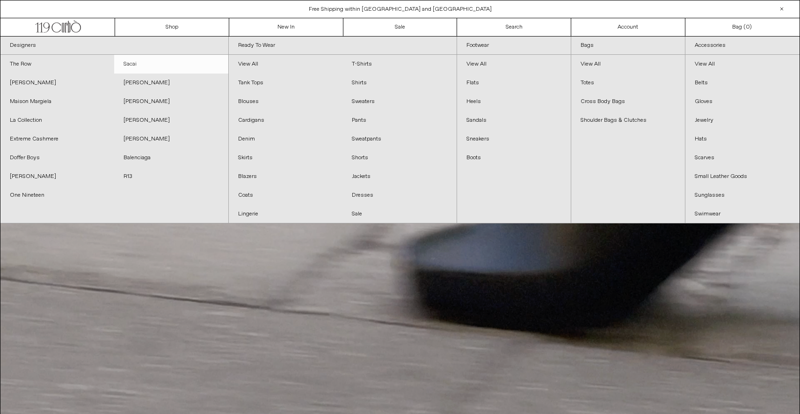 This screenshot has width=800, height=414. Describe the element at coordinates (285, 102) in the screenshot. I see `a: Blouses` at that location.